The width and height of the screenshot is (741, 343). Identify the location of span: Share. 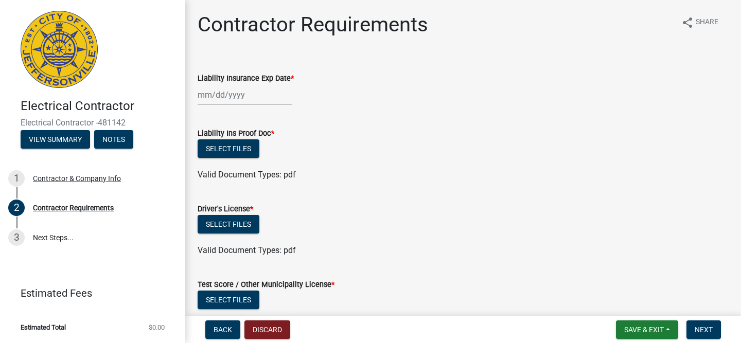
(707, 23).